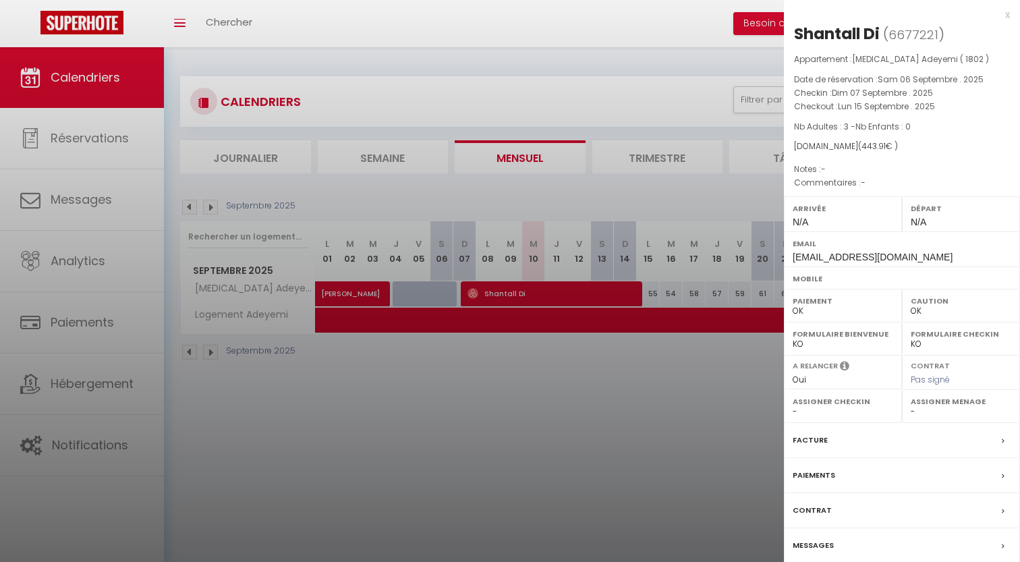 The height and width of the screenshot is (562, 1020). I want to click on span: Dim 07 Septembre . 2025, so click(883, 92).